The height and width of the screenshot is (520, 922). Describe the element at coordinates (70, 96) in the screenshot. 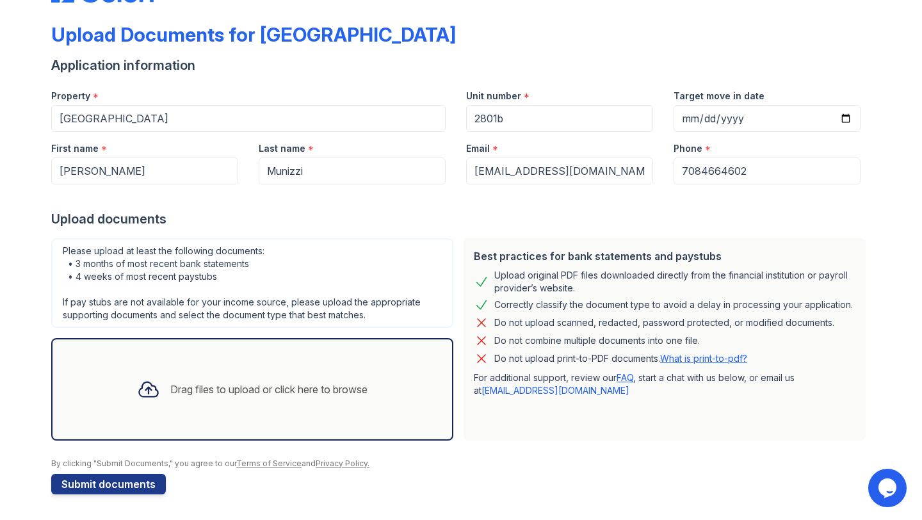

I see `label: Property` at that location.